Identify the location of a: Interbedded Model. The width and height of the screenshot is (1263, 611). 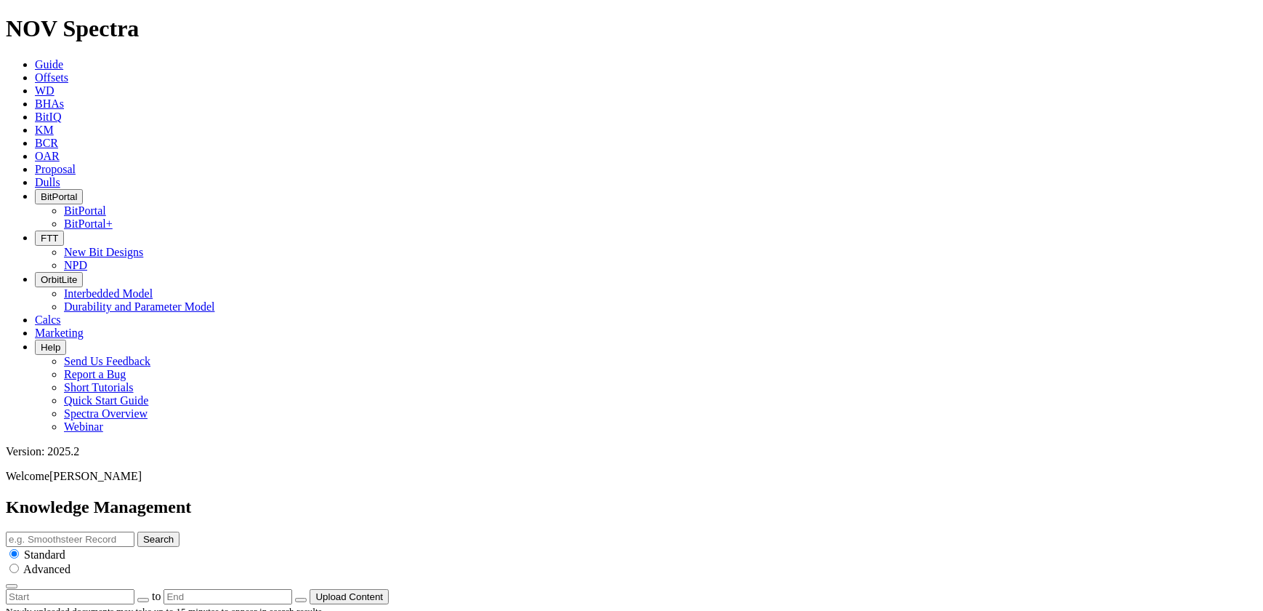
(108, 293).